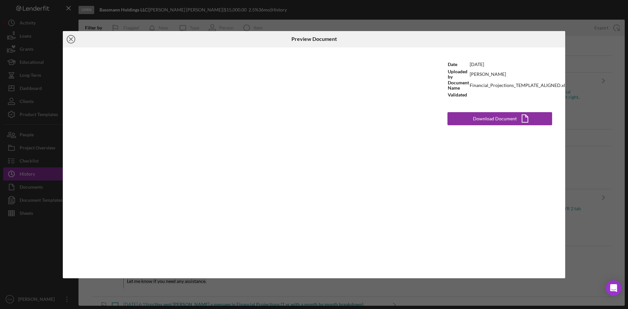 Image resolution: width=628 pixels, height=309 pixels. Describe the element at coordinates (458, 74) in the screenshot. I see `b: Uploaded by` at that location.